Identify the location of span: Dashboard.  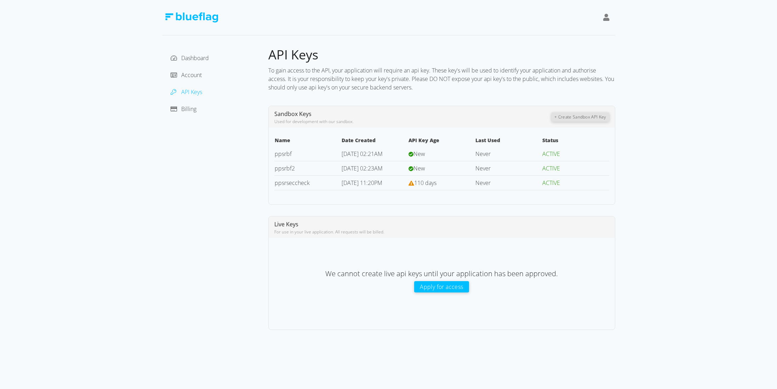
(195, 58).